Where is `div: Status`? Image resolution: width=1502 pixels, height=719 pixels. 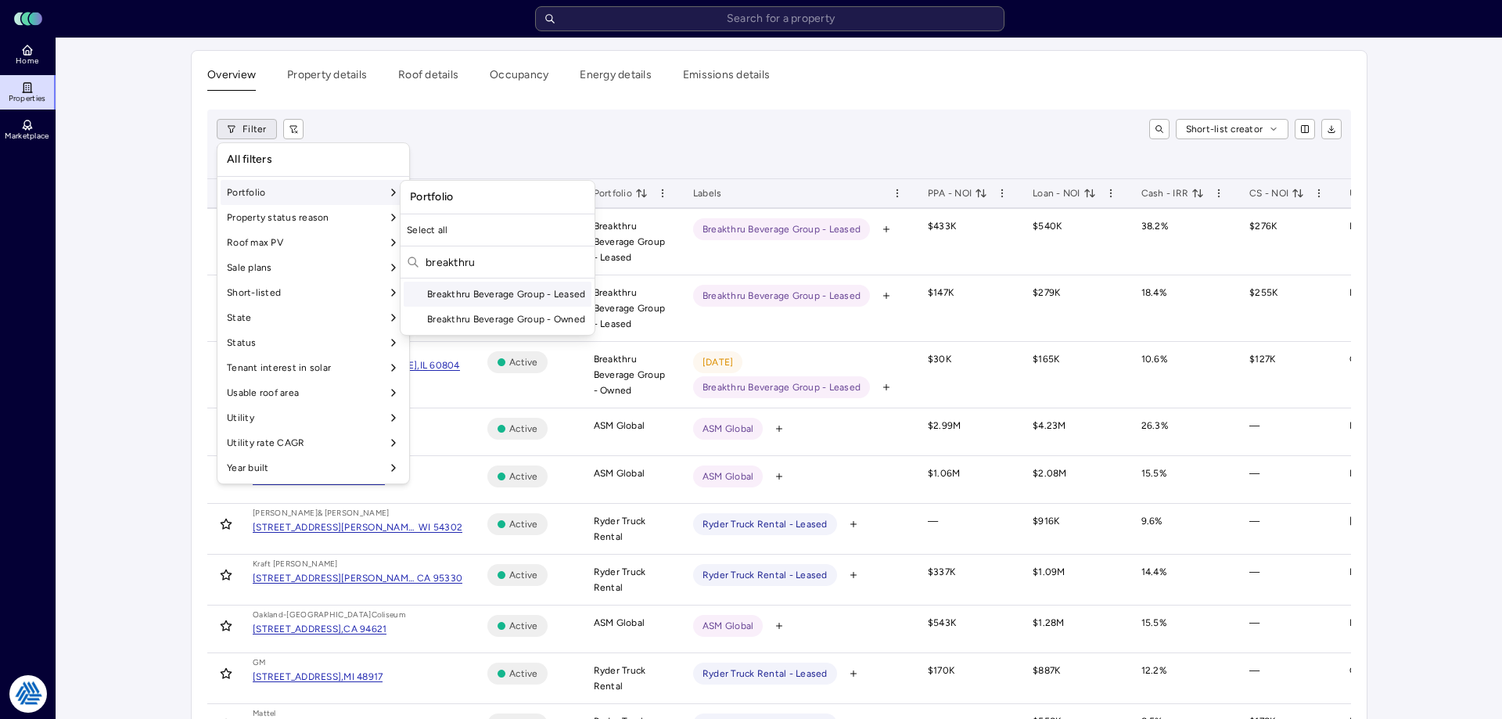
div: Status is located at coordinates (313, 343).